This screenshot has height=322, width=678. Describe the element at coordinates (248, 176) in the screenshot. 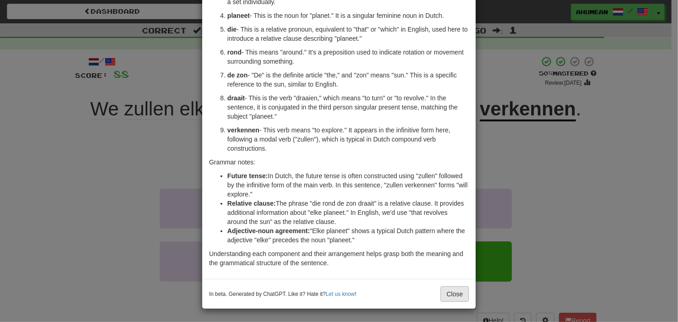

I see `strong: Future tense:` at that location.